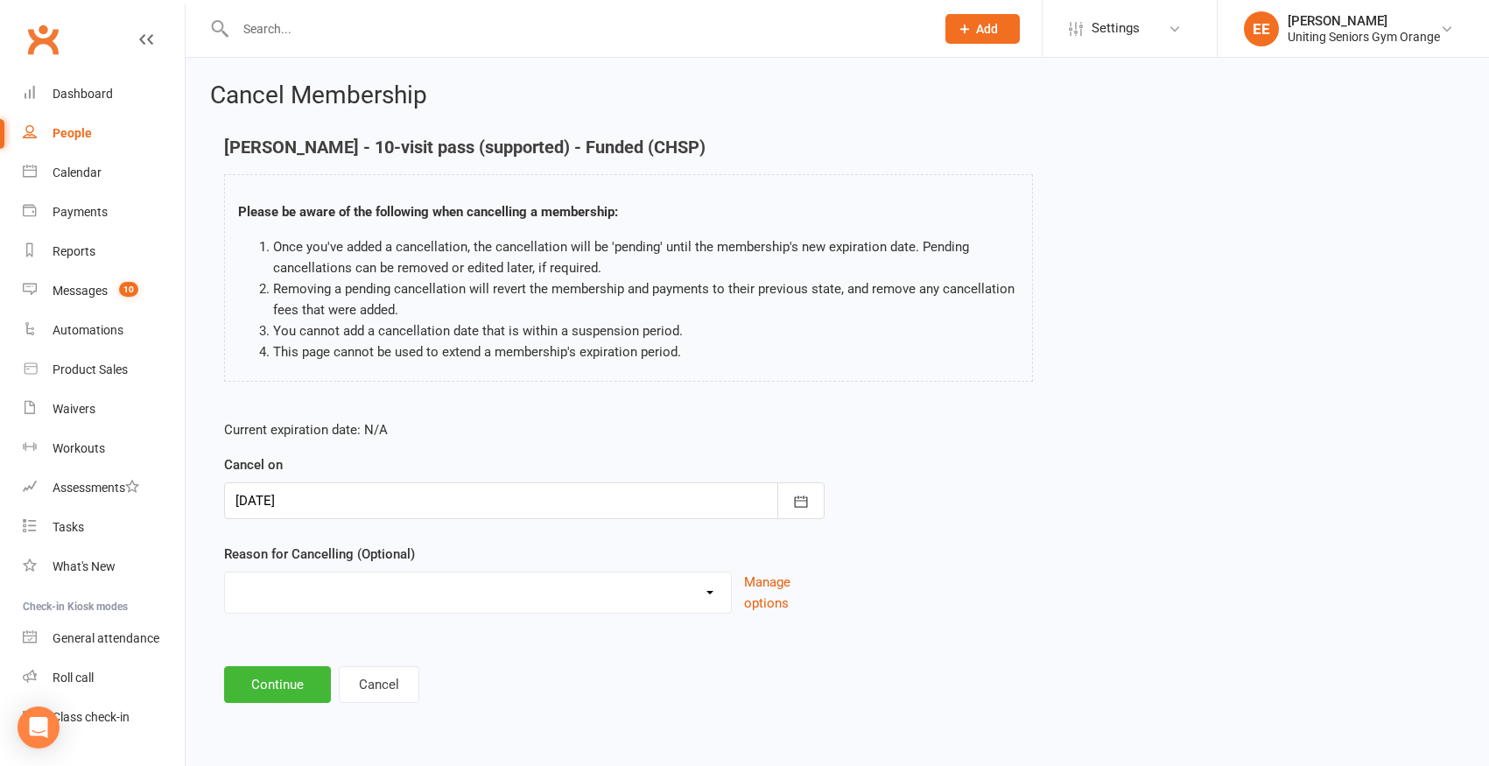 This screenshot has height=766, width=1489. What do you see at coordinates (80, 291) in the screenshot?
I see `div: Messages` at bounding box center [80, 291].